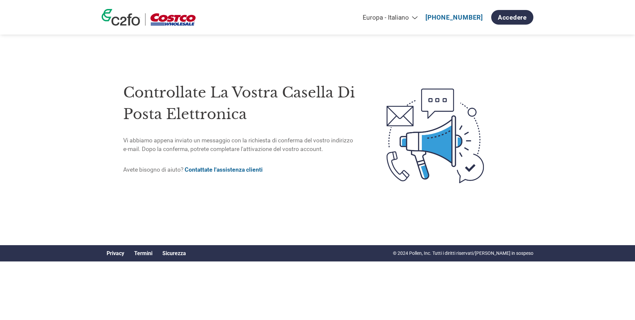 The image size is (635, 320). What do you see at coordinates (512, 17) in the screenshot?
I see `a: Accedere` at bounding box center [512, 17].